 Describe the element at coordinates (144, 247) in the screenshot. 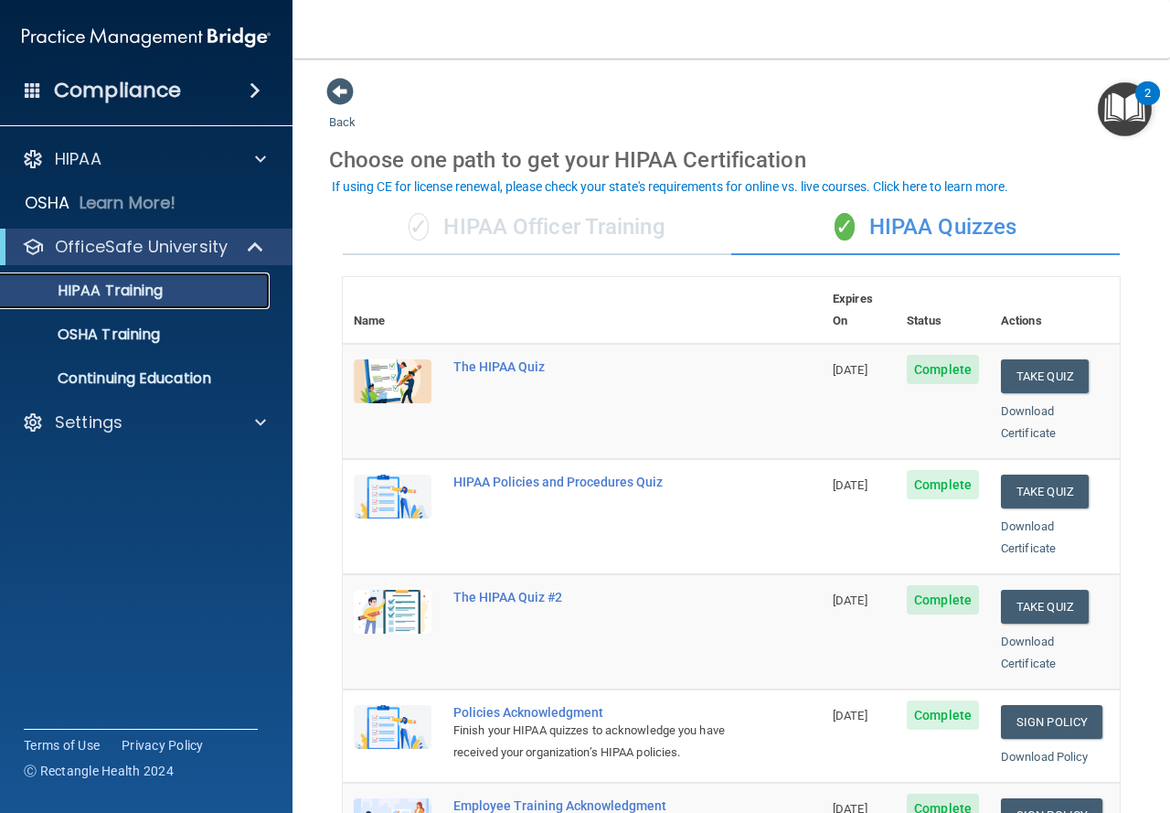

I see `a: OfficeSafe University` at that location.